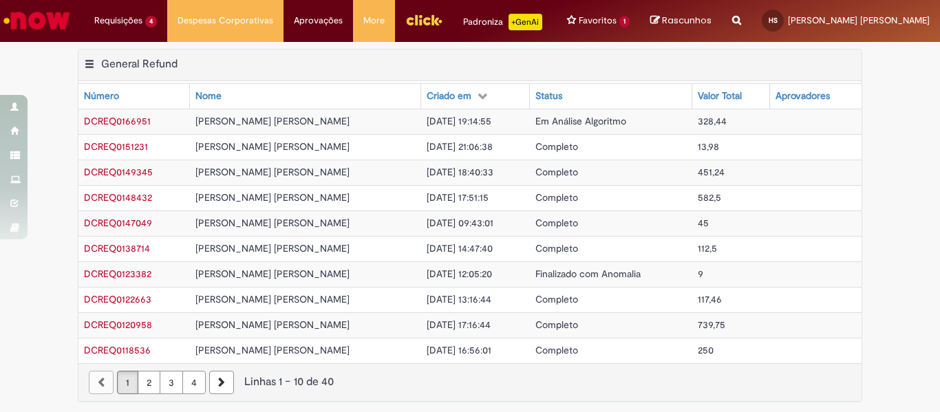 The image size is (940, 412). Describe the element at coordinates (118, 325) in the screenshot. I see `a: Abrir Registro: DCREQ0120958` at that location.